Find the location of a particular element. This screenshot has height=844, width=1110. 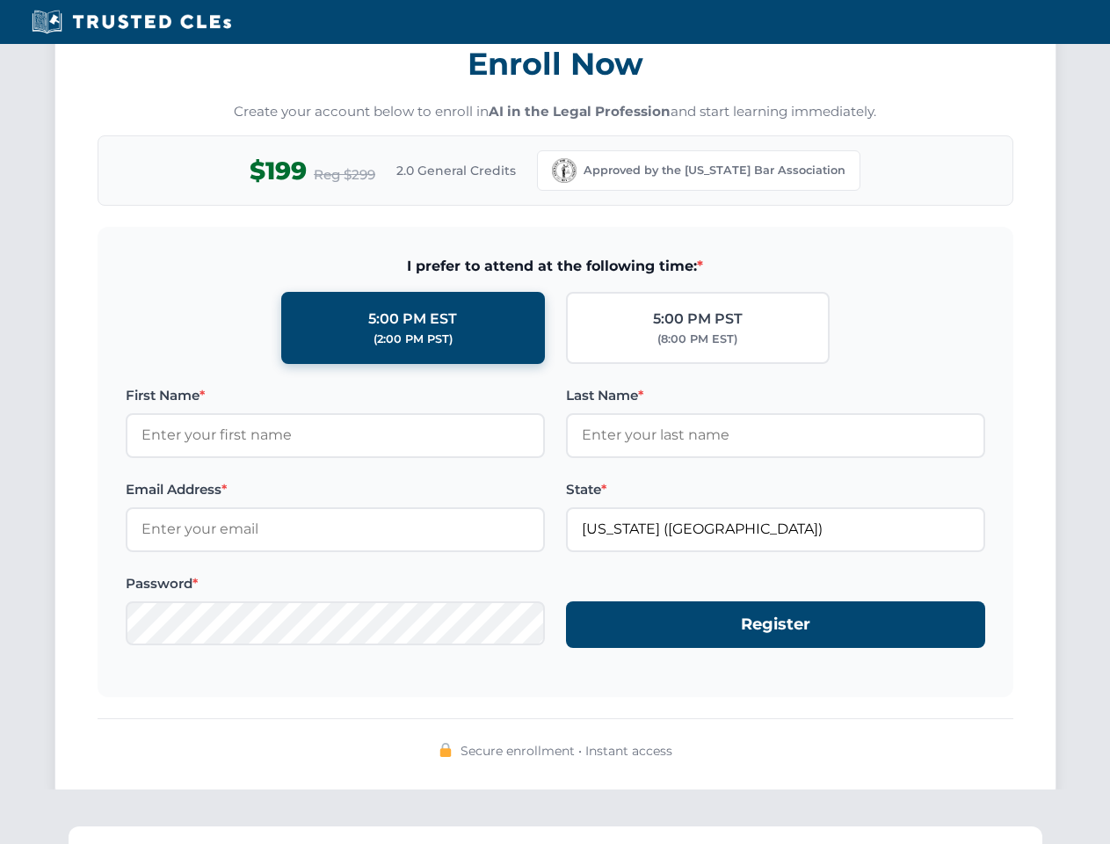

span: Secure enrollment • Instant access is located at coordinates (566, 751).